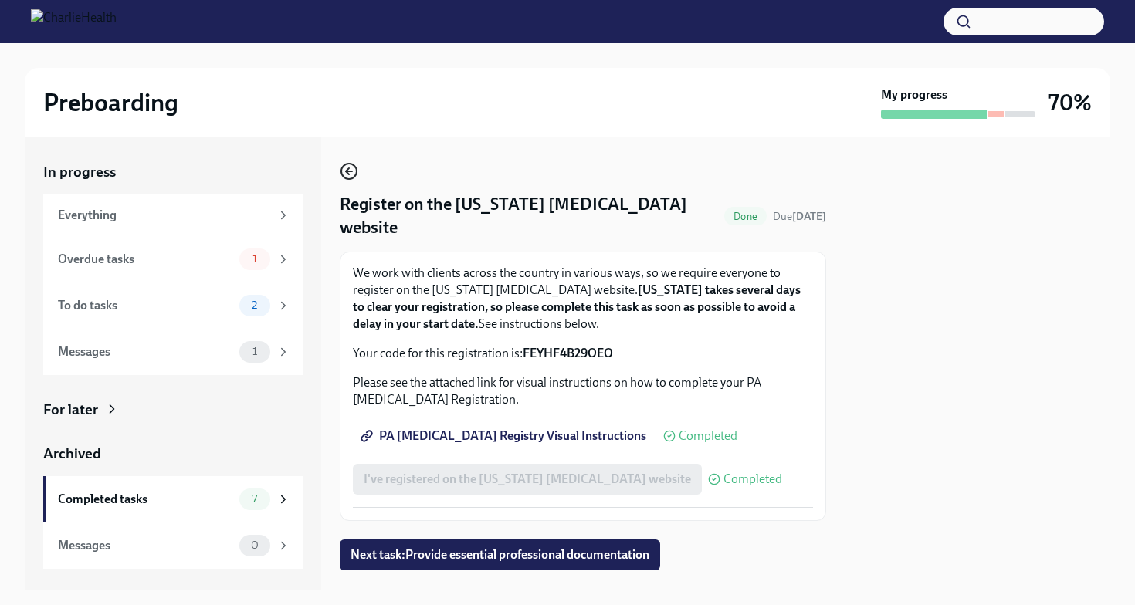 The image size is (1135, 605). What do you see at coordinates (500, 555) in the screenshot?
I see `span: Next task : Provide essential professional documentation` at bounding box center [500, 555].